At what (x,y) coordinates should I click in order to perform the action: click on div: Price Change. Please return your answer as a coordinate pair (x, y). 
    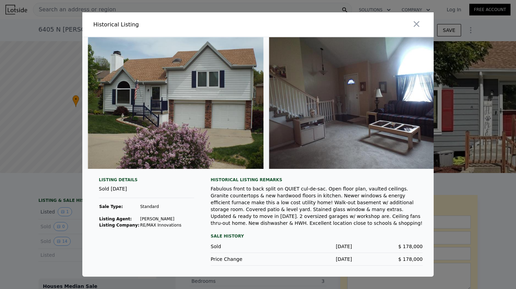
    Looking at the image, I should click on (246, 259).